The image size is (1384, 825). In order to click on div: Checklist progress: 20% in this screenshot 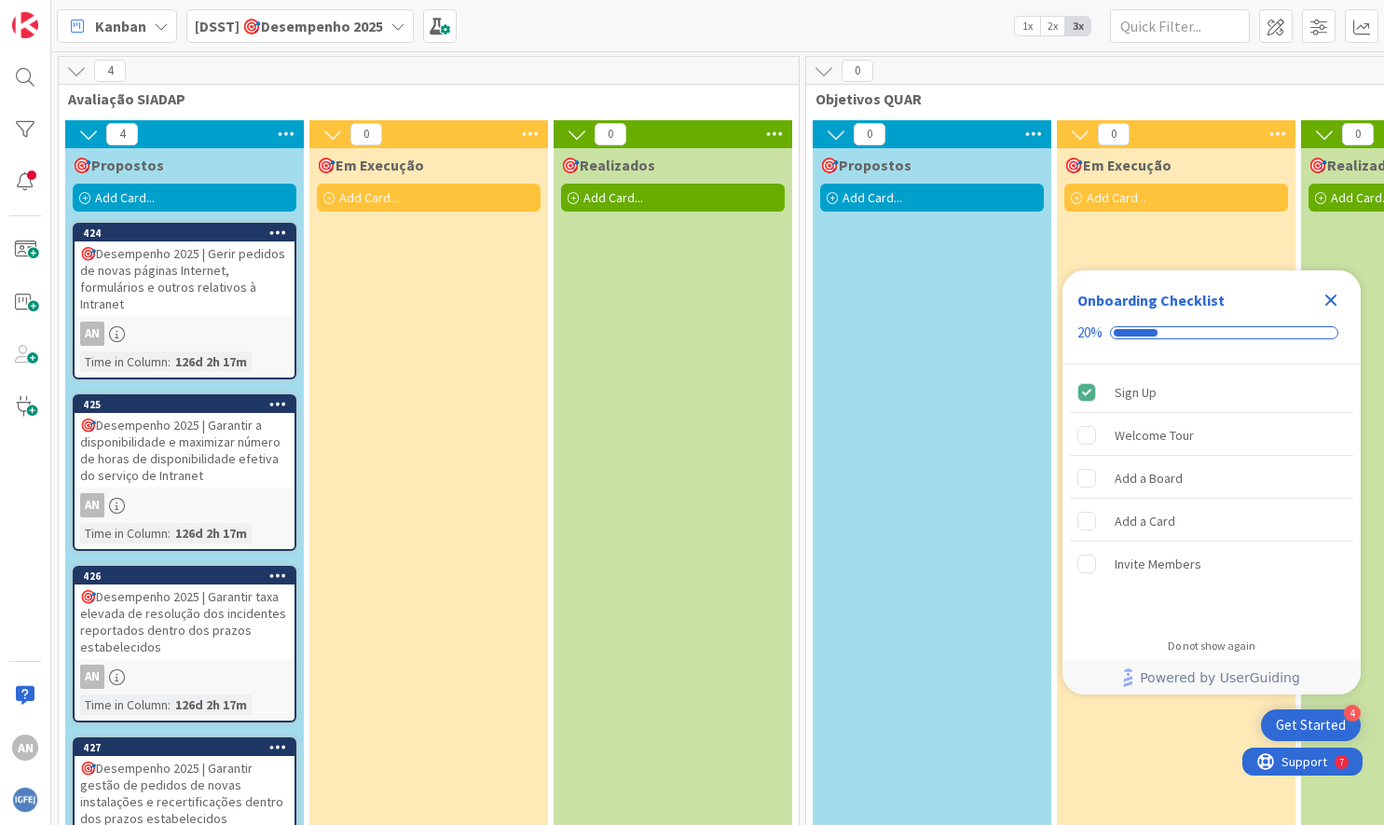, I will do `click(1211, 333)`.